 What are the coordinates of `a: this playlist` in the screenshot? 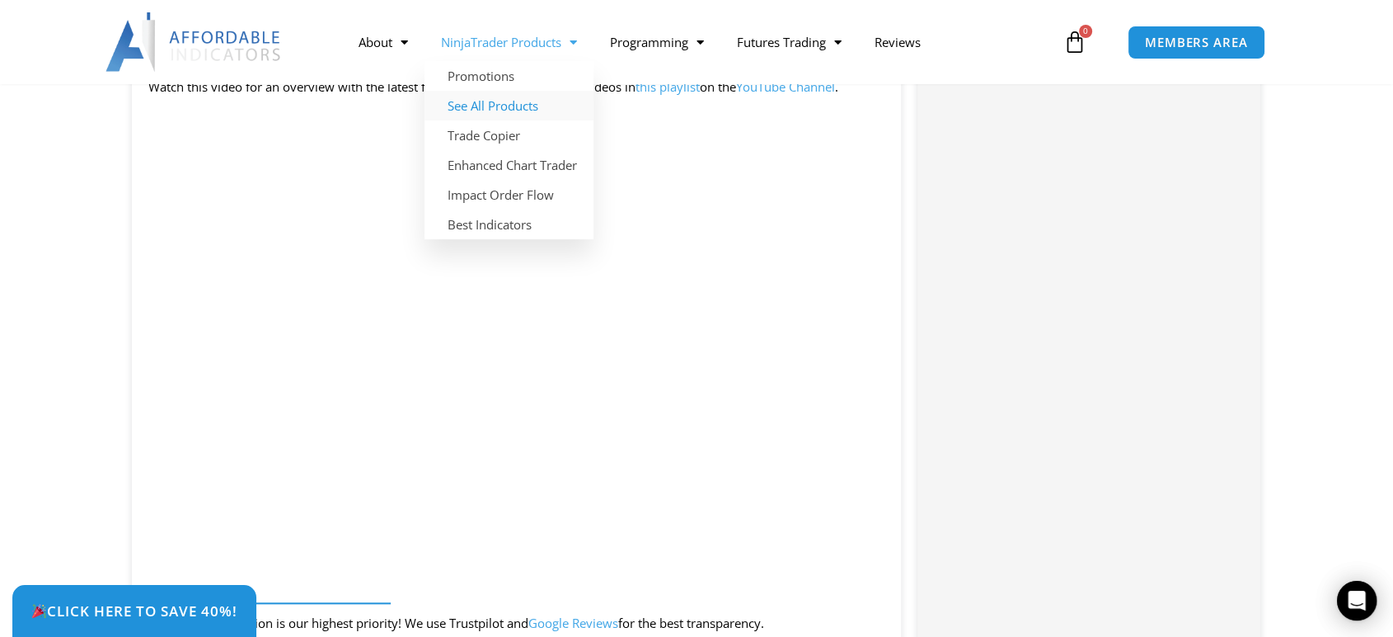 It's located at (668, 87).